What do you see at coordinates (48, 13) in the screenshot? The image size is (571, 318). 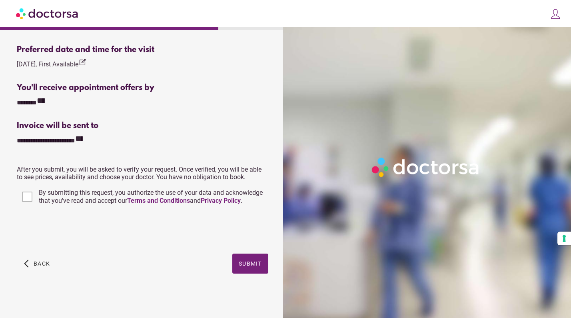 I see `img: Doctorsa.com` at bounding box center [48, 13].